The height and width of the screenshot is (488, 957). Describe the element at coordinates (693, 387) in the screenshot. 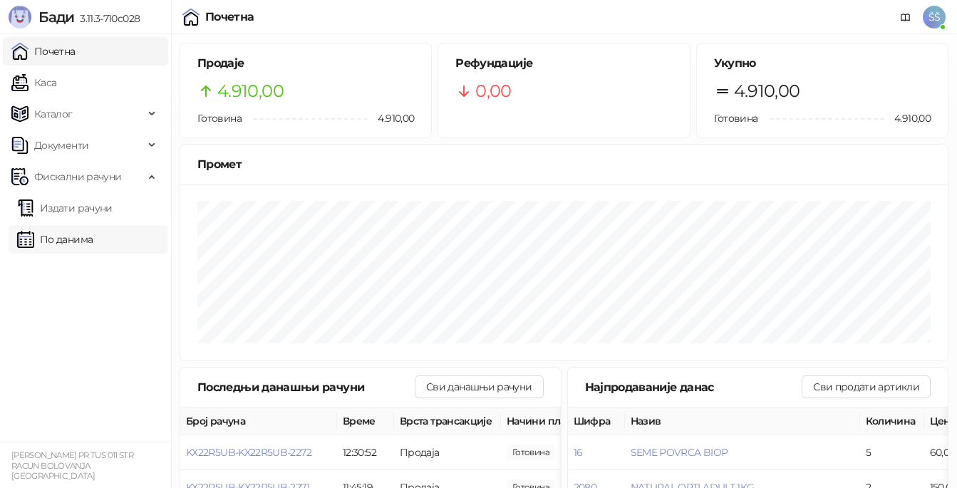

I see `div: Најпродаваније данас` at that location.